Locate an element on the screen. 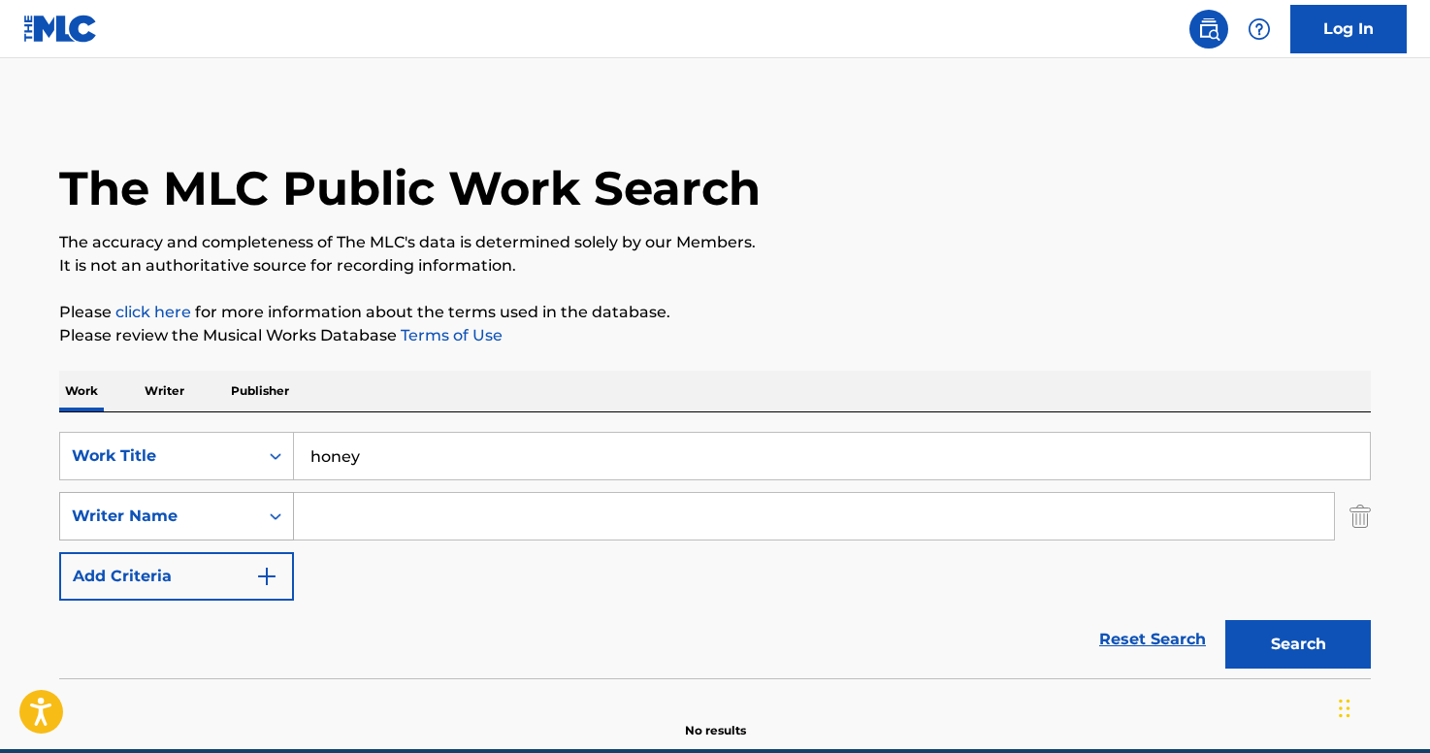 Image resolution: width=1430 pixels, height=753 pixels. img: Delete Criterion is located at coordinates (1361, 516).